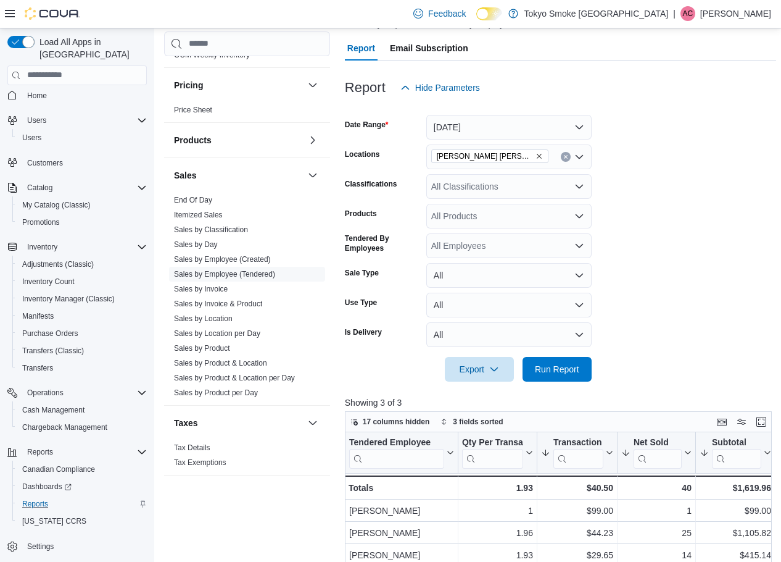  Describe the element at coordinates (56, 205) in the screenshot. I see `a: My Catalog (Classic)` at that location.